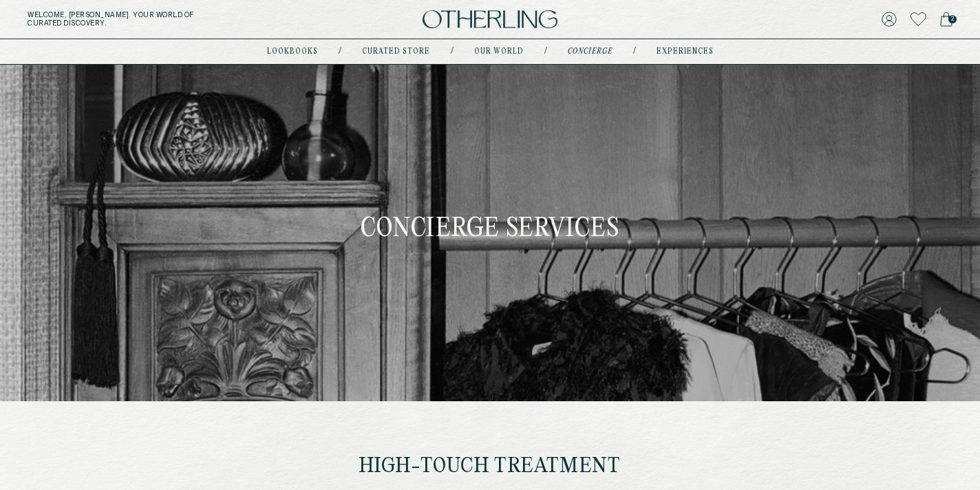 The height and width of the screenshot is (490, 980). I want to click on a: lookbooks, so click(292, 52).